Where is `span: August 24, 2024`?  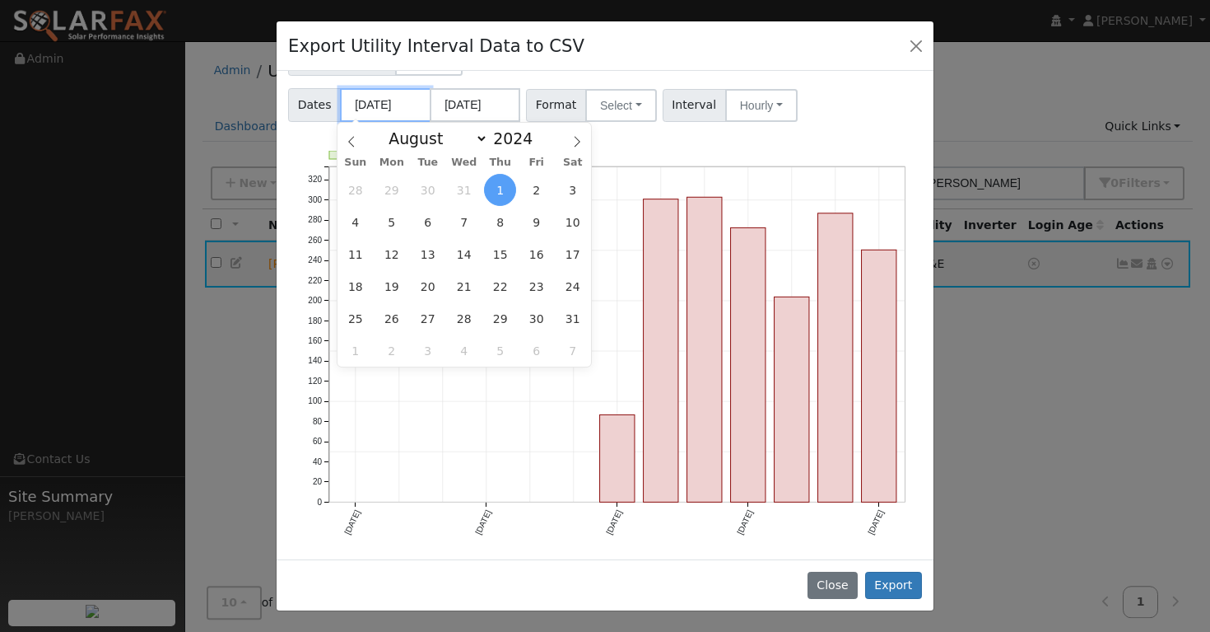
span: August 24, 2024 is located at coordinates (572, 286).